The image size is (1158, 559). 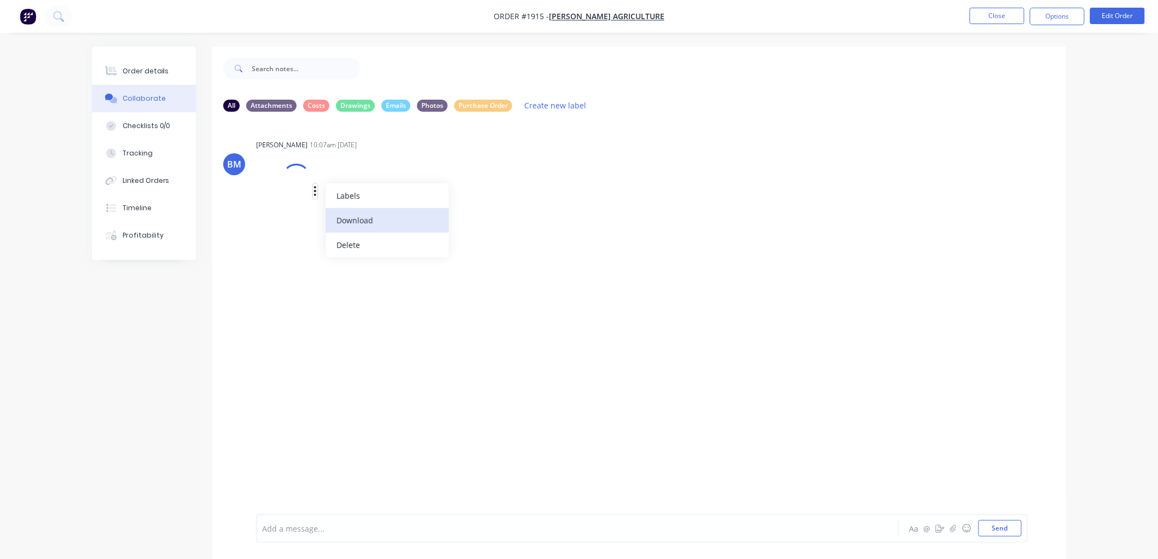 I want to click on div: Checklists 0/0, so click(x=147, y=126).